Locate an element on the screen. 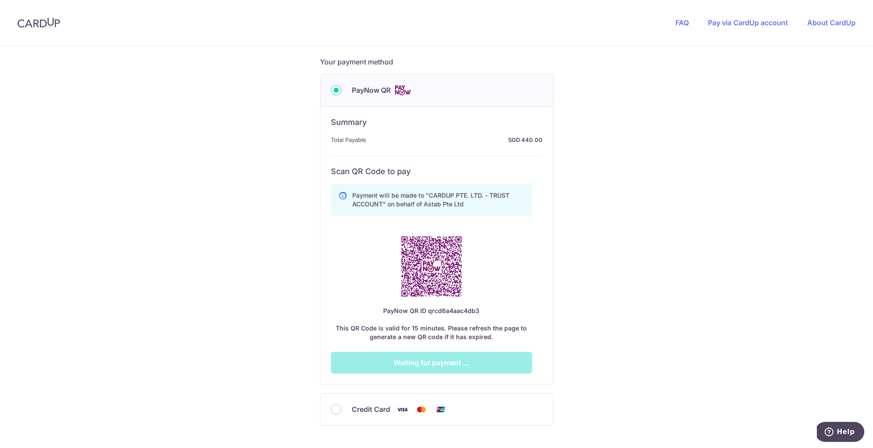  div: This QR Code is valid for 15 minutes. Please refresh the page to generate a new QR code if it has... is located at coordinates (432, 324).